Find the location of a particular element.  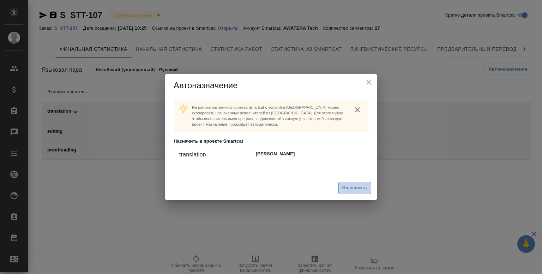

p: Назначить в проекте Smartcat is located at coordinates (271, 141).